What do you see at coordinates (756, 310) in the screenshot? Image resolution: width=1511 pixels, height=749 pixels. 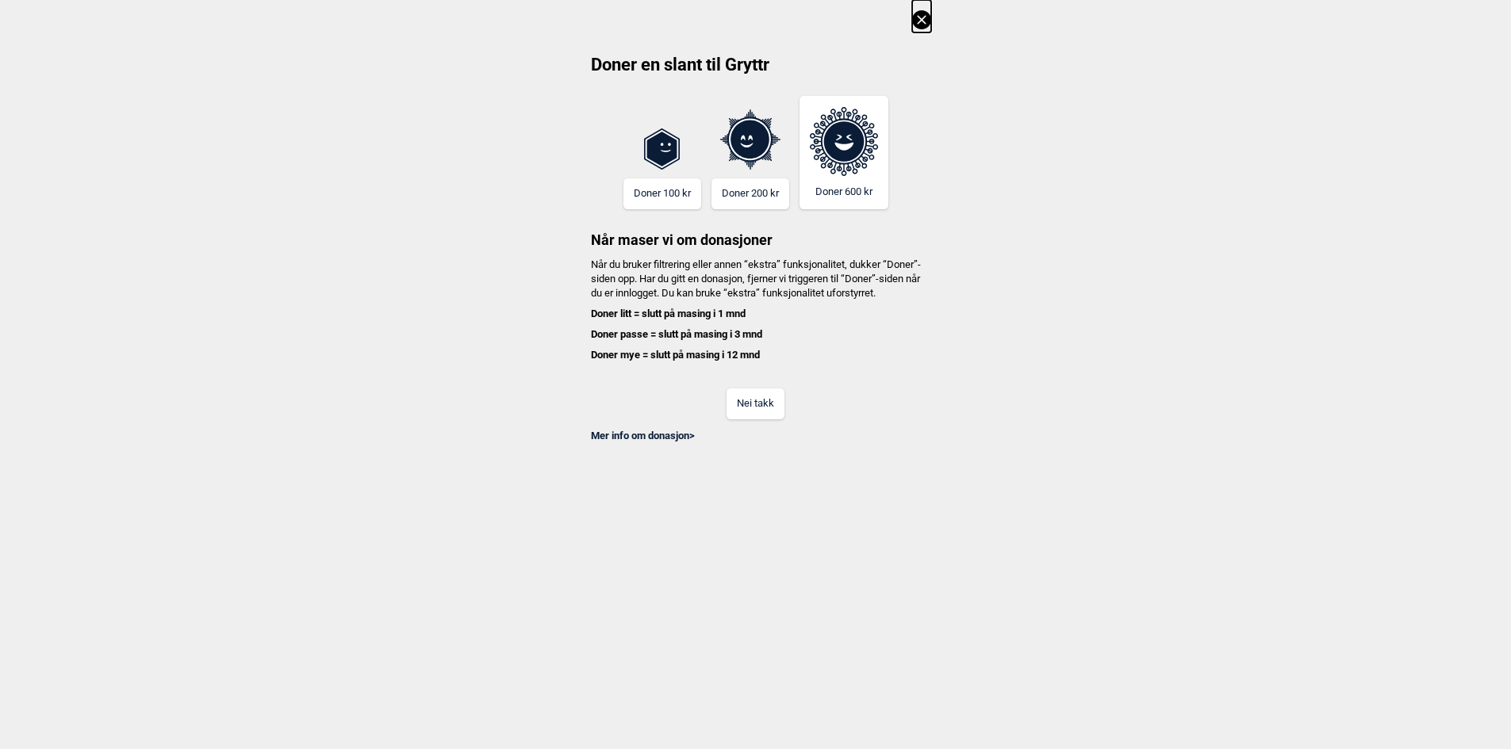 I see `h4: Når du bruker filtrering eller annen “ekstra” funksjonalitet, dukker “Doner”-siden opp. Har du gi...` at bounding box center [756, 310].